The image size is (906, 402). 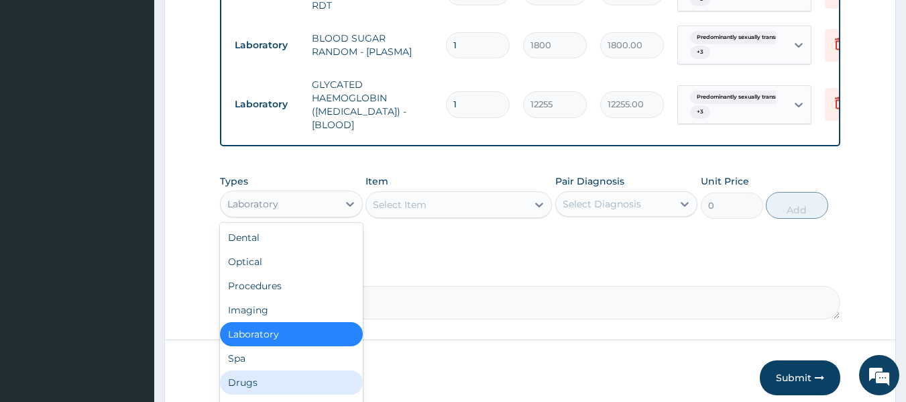 I want to click on label: Types, so click(x=234, y=181).